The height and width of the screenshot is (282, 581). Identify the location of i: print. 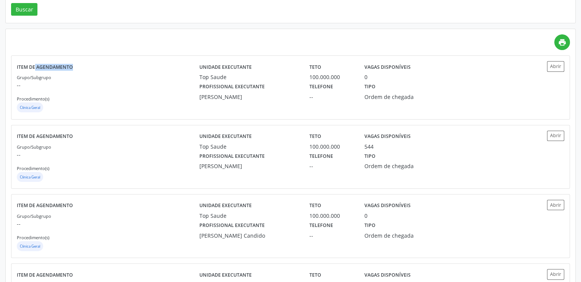
(562, 42).